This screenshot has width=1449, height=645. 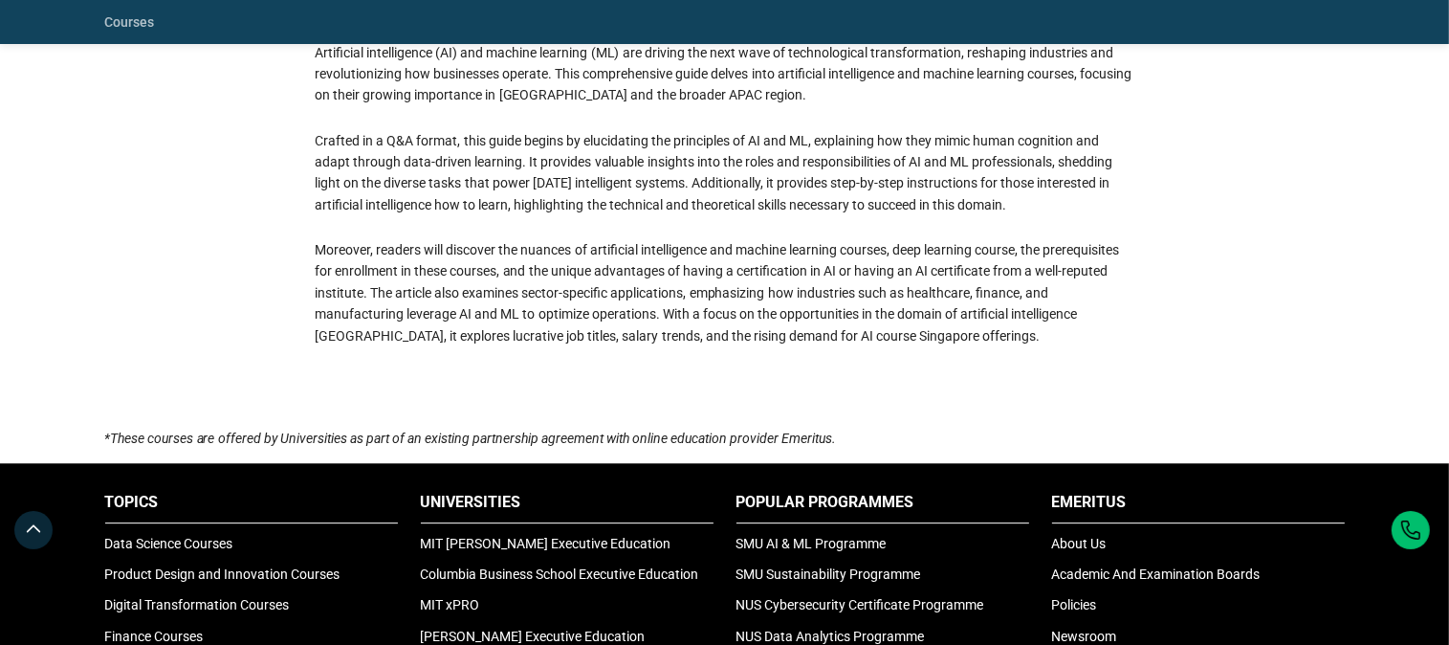 I want to click on p: Artificial intelligence (AI) and machine learning (ML) are driving the next wave of technological..., so click(x=725, y=74).